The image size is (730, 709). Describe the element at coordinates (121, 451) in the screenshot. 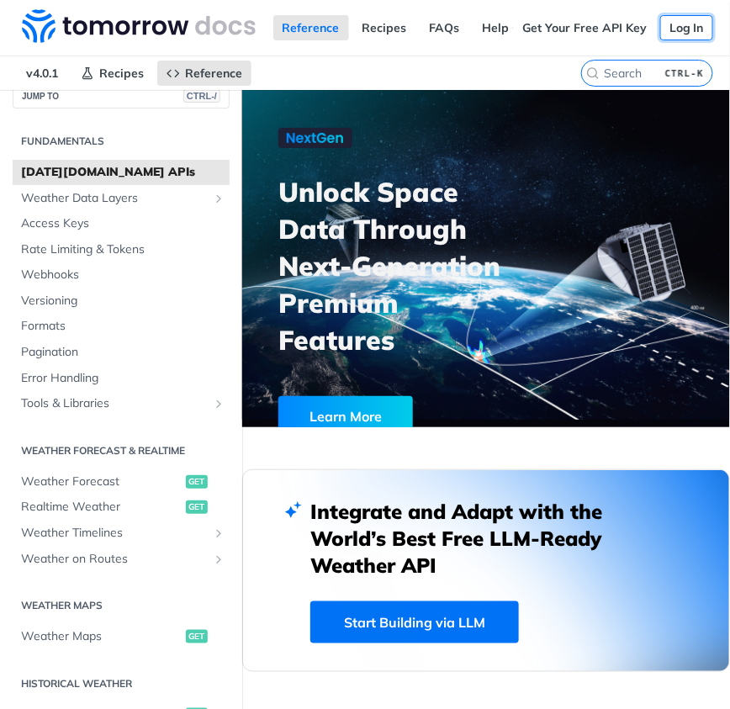

I see `h2: Weather Forecast & realtime` at that location.